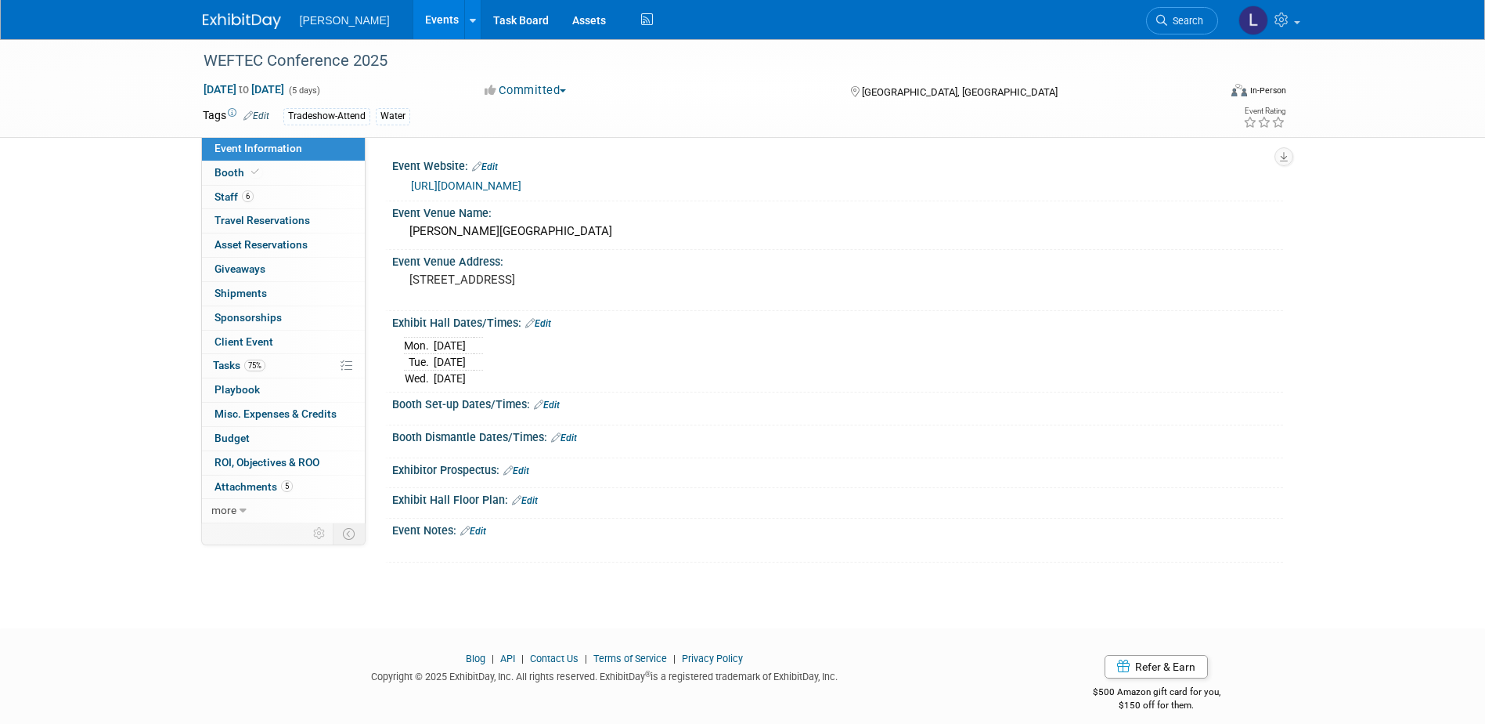  Describe the element at coordinates (838, 164) in the screenshot. I see `div: Event Website:` at that location.